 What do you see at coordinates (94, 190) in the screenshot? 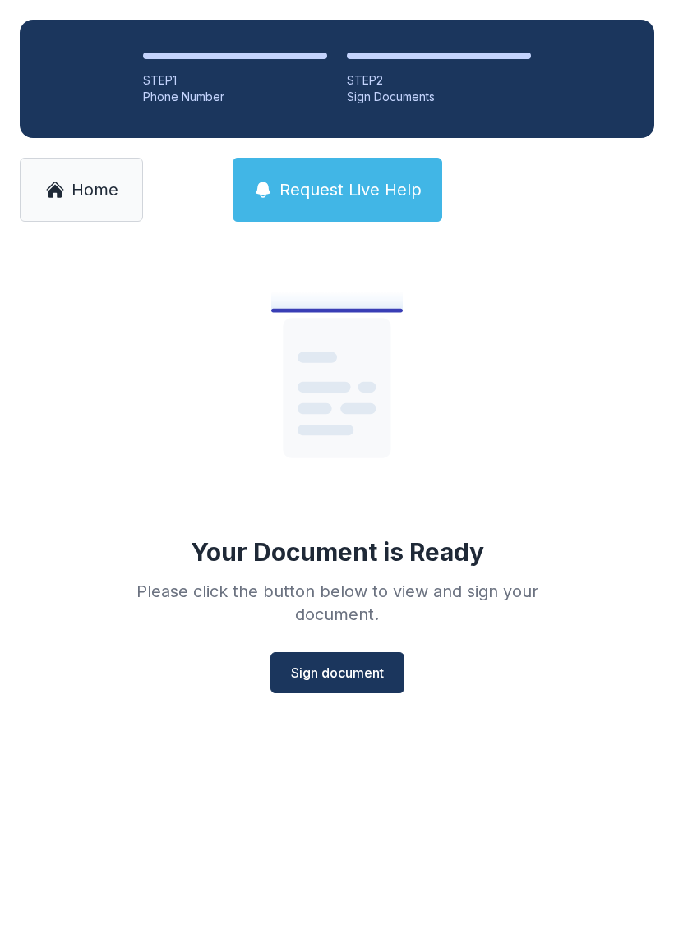
I see `span: Home` at bounding box center [94, 190].